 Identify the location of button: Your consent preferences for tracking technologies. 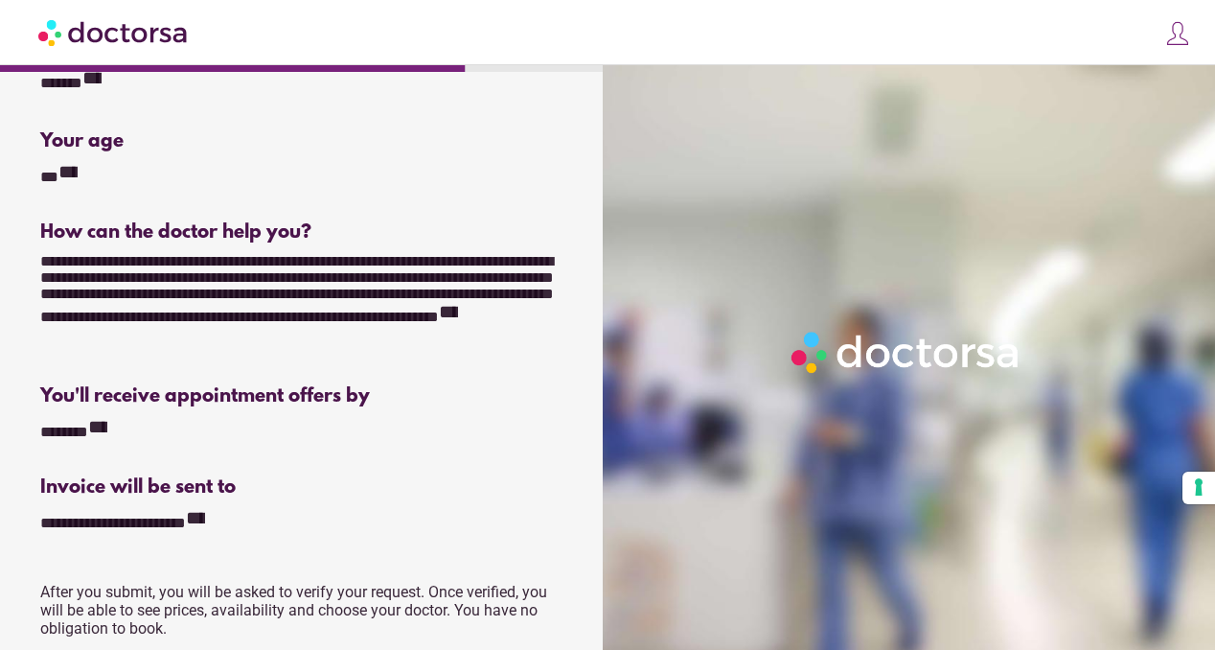
(1199, 488).